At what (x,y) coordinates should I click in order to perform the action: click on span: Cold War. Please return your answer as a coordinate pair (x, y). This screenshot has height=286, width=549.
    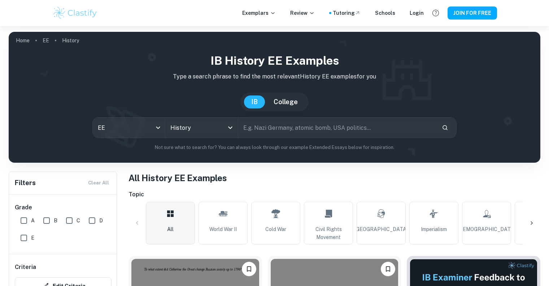
    Looking at the image, I should click on (276, 229).